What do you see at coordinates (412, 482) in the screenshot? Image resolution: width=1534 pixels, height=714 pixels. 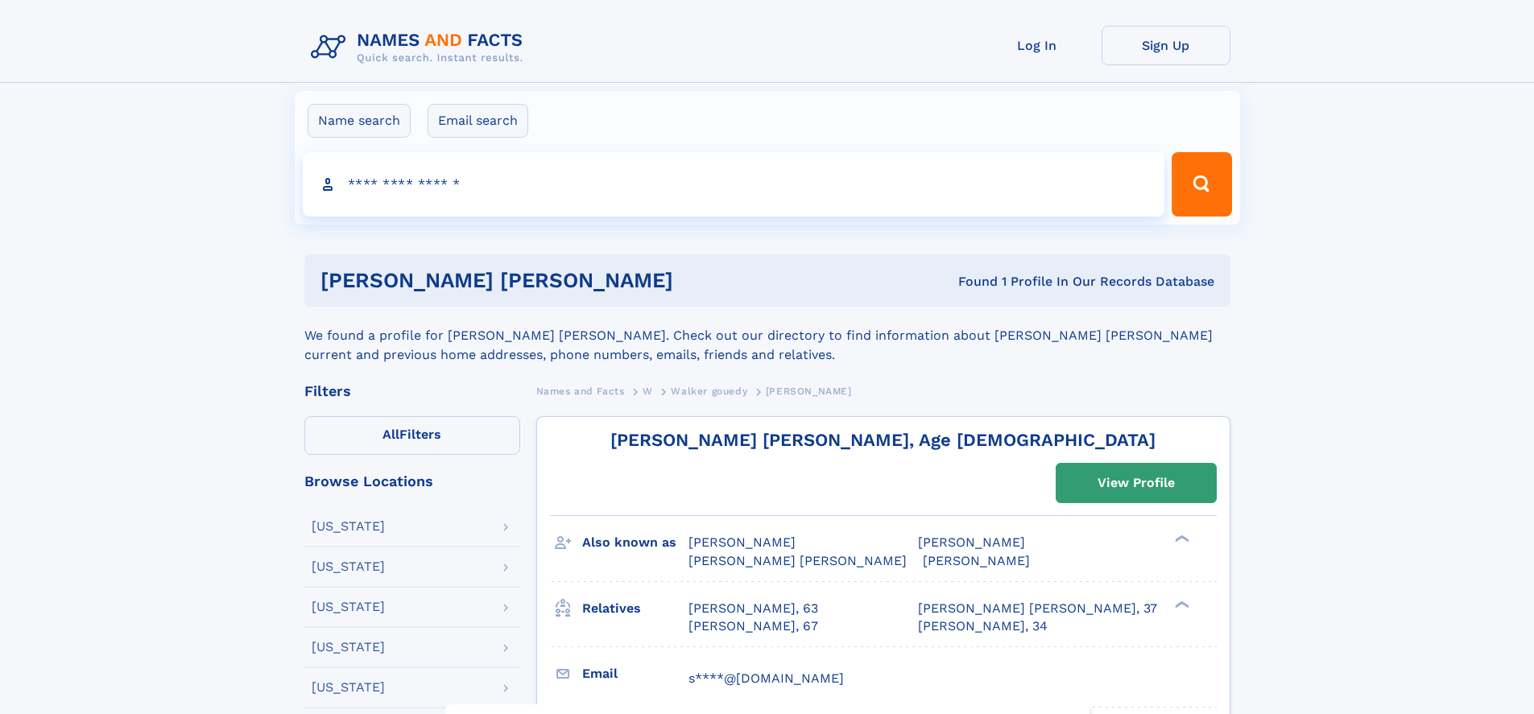 I see `div: Browse Locations` at bounding box center [412, 482].